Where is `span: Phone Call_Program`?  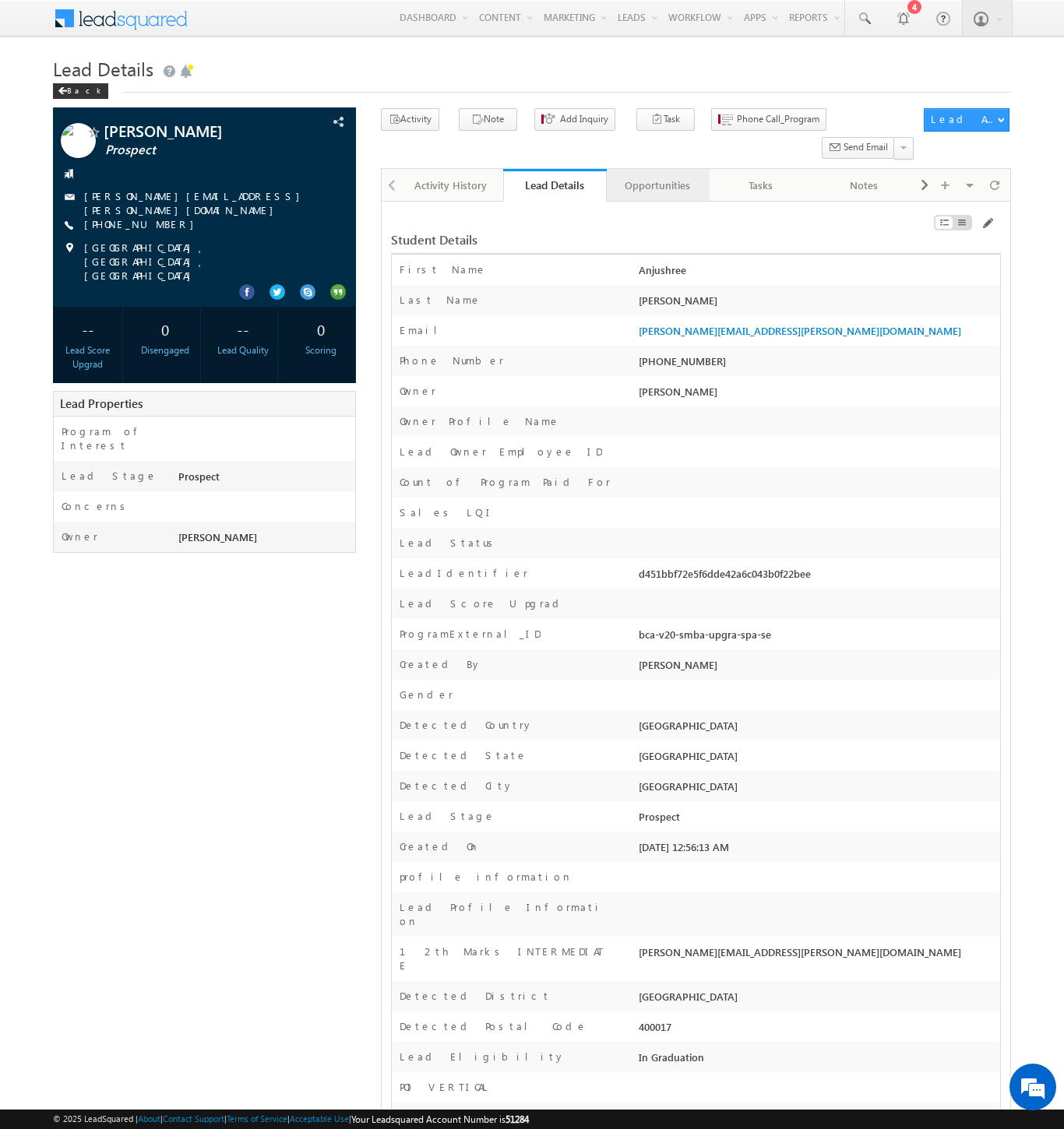 span: Phone Call_Program is located at coordinates (778, 119).